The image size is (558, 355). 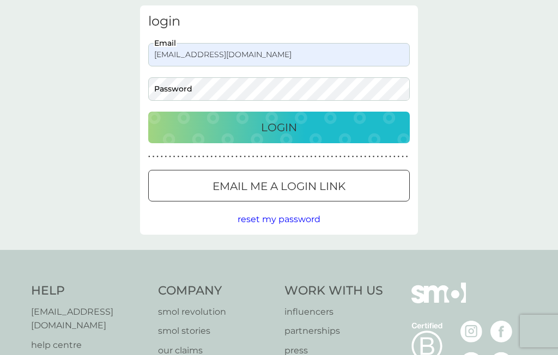 What do you see at coordinates (89, 345) in the screenshot?
I see `a: help centre` at bounding box center [89, 345].